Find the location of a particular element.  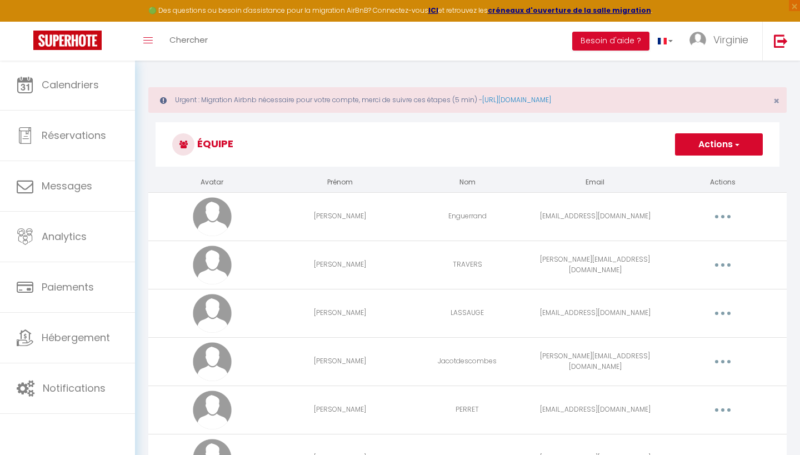

th: Nom is located at coordinates (468, 182).